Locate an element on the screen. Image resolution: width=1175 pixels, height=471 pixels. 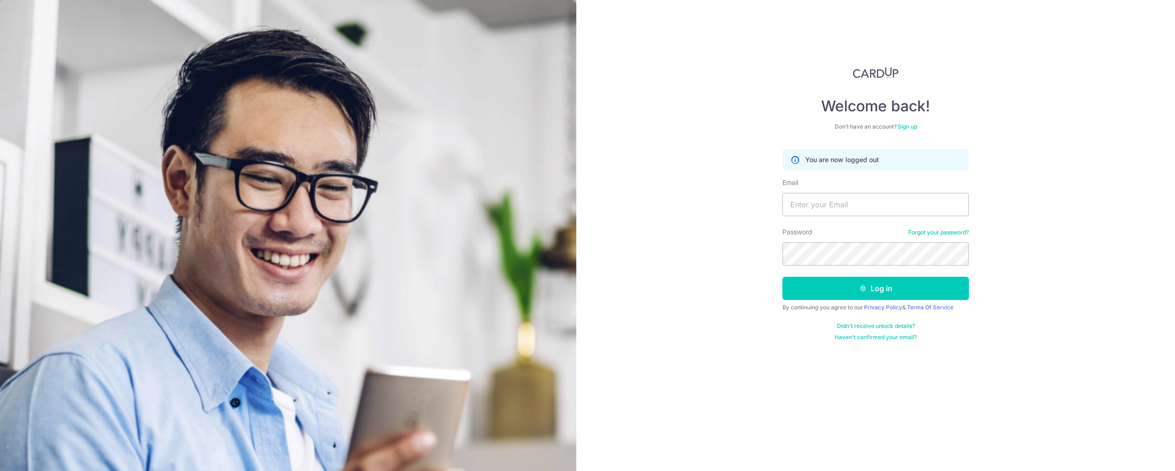
input: Enter your Email is located at coordinates (876, 205).